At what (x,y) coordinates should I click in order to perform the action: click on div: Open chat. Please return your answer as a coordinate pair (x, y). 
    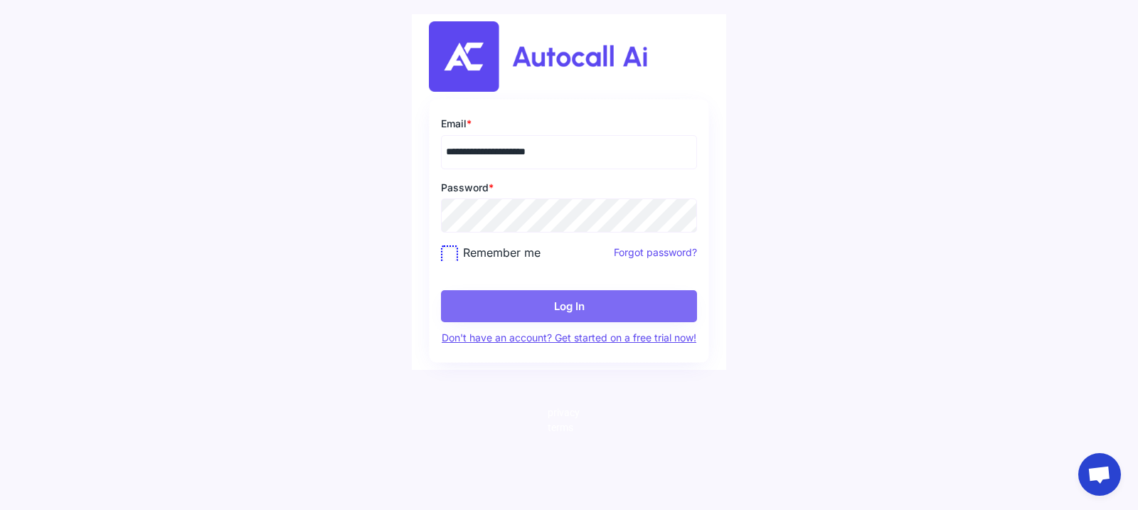
    Looking at the image, I should click on (1100, 474).